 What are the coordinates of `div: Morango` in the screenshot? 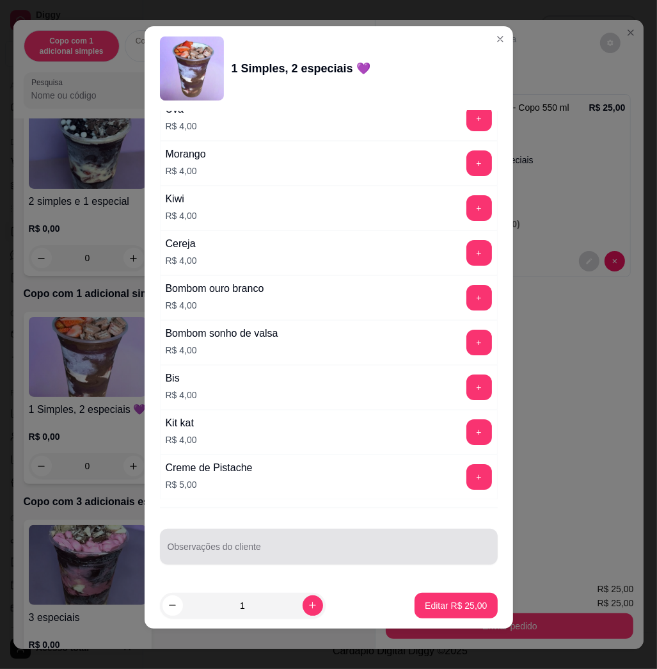 It's located at (186, 154).